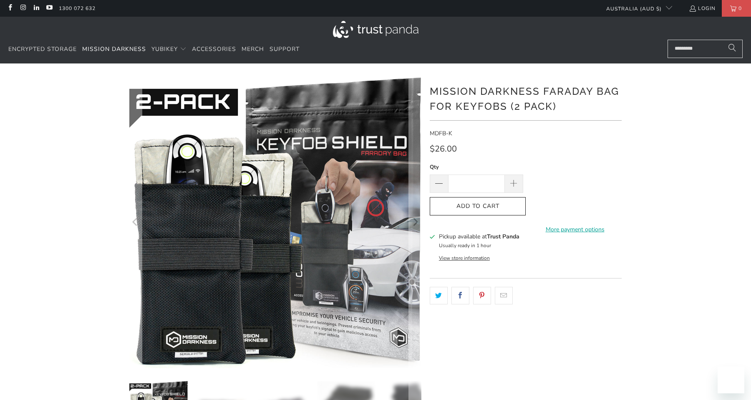 This screenshot has height=400, width=751. Describe the element at coordinates (733, 49) in the screenshot. I see `button: Search` at that location.